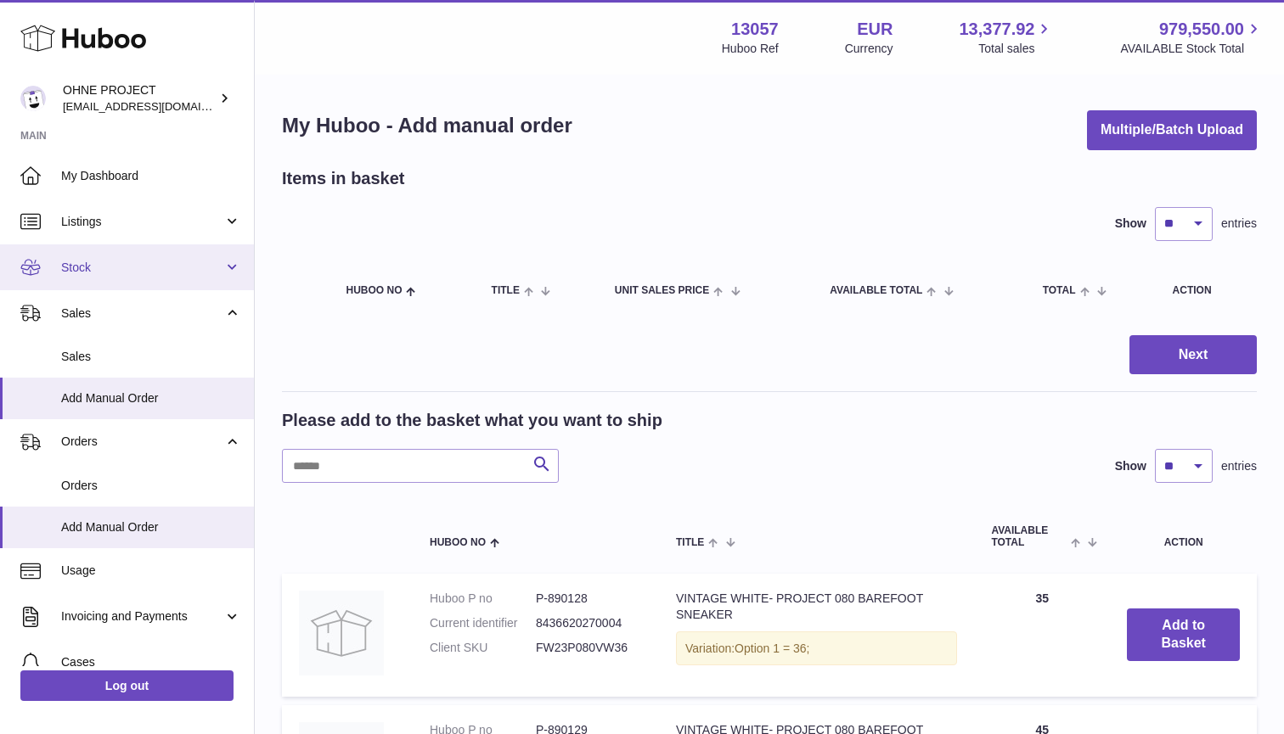  I want to click on span: Listings, so click(142, 222).